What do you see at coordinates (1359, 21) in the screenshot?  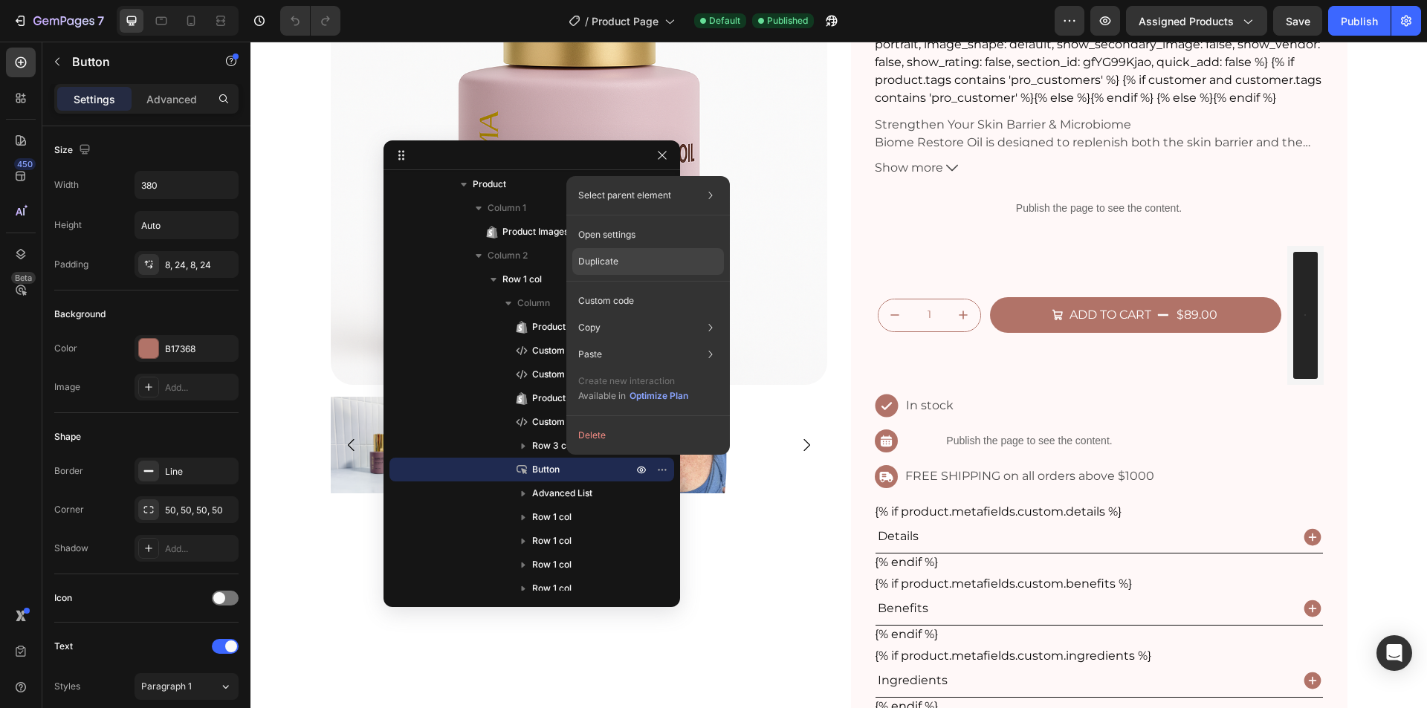 I see `div: Publish` at bounding box center [1359, 21].